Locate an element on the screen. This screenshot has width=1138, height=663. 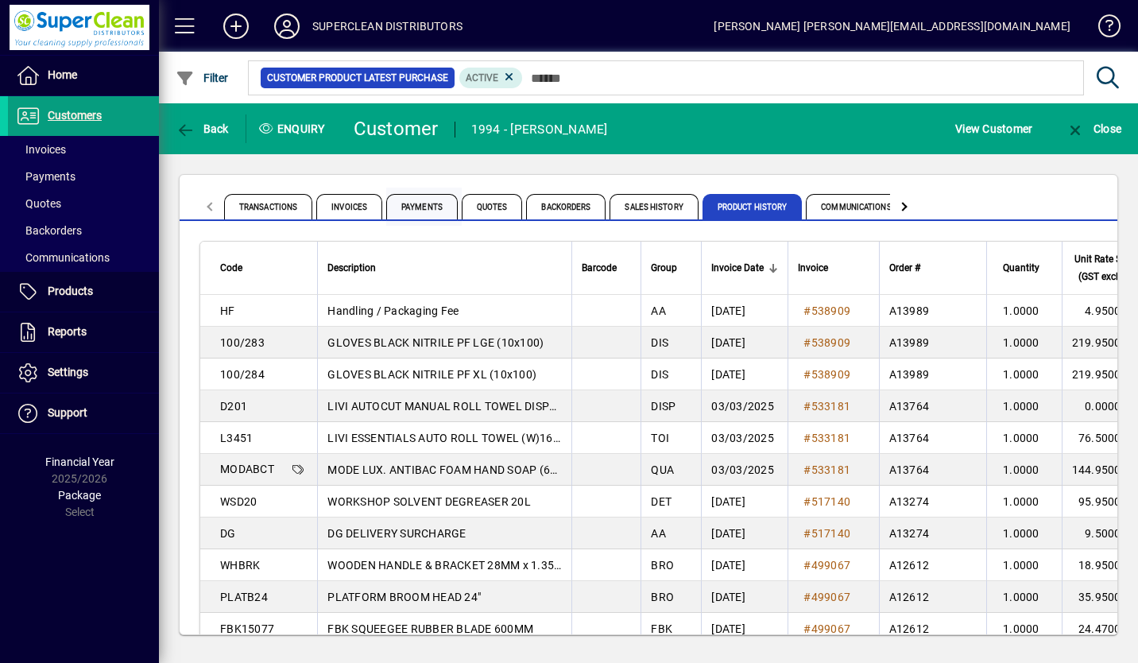
span: DG is located at coordinates (228, 533).